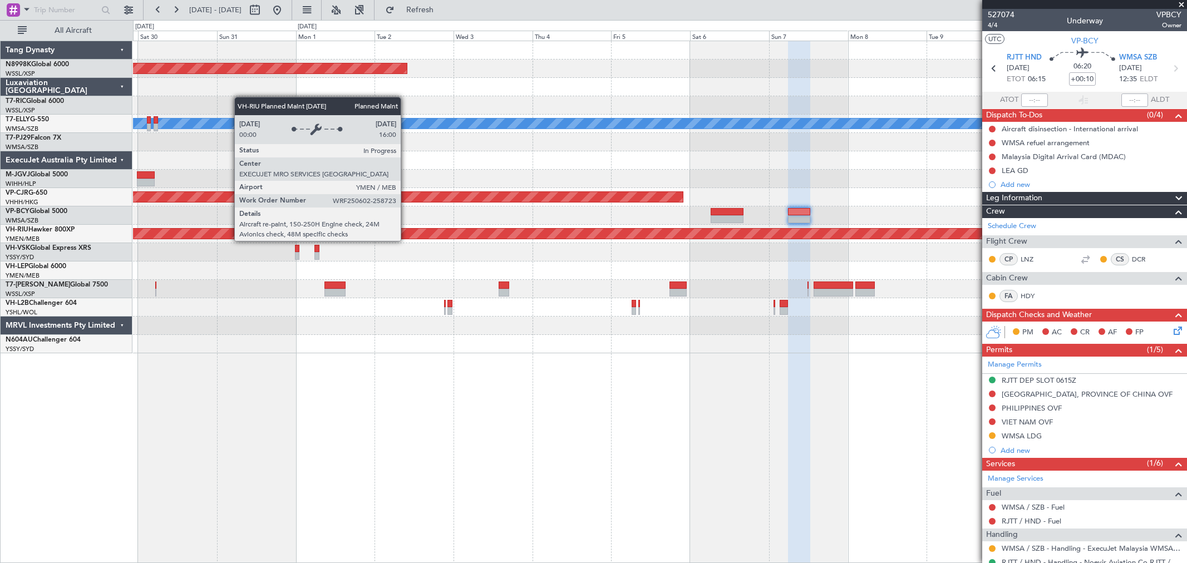 The image size is (1187, 563). I want to click on span: Crew, so click(995, 211).